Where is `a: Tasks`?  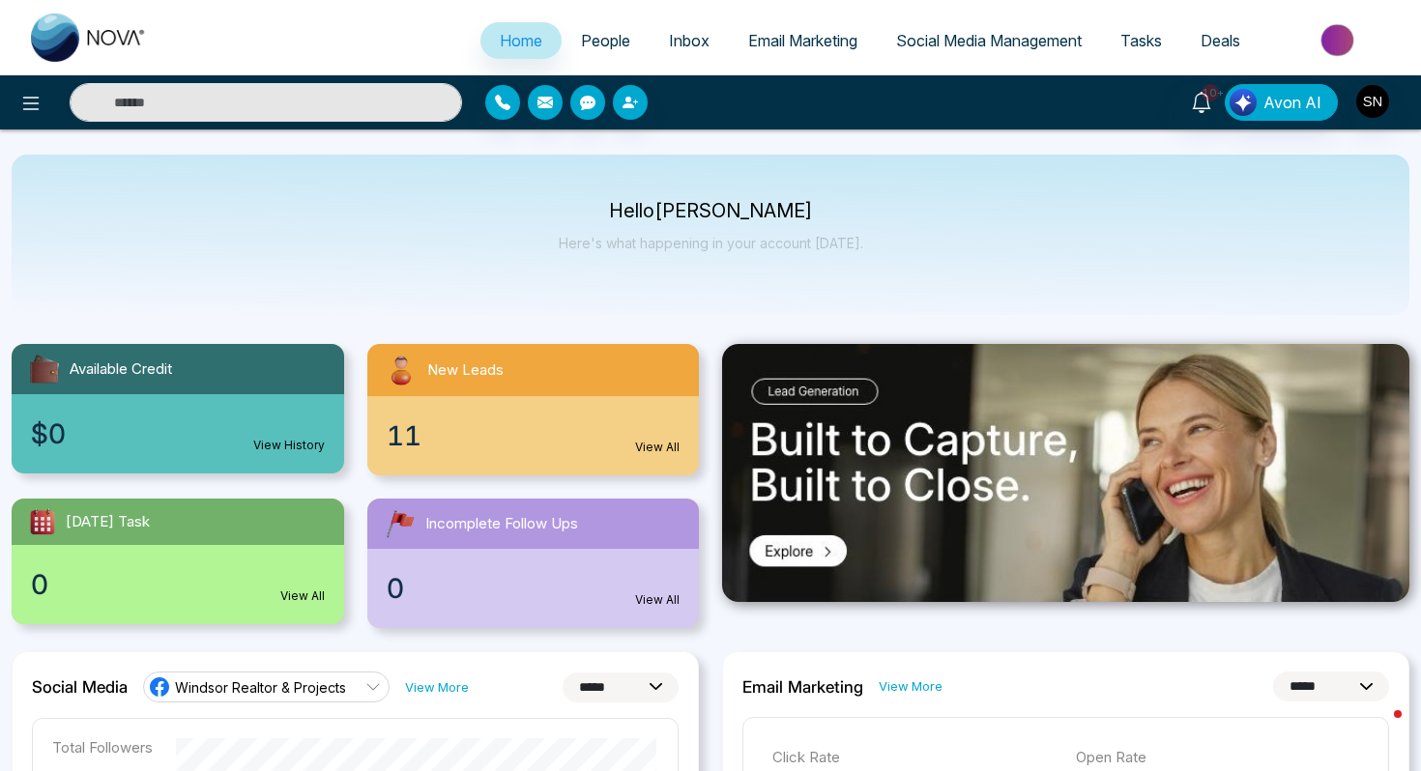
a: Tasks is located at coordinates (1141, 41).